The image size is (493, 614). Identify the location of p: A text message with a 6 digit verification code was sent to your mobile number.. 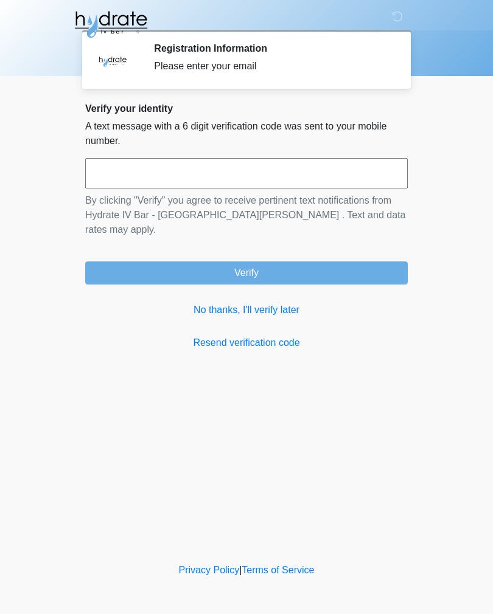
(246, 134).